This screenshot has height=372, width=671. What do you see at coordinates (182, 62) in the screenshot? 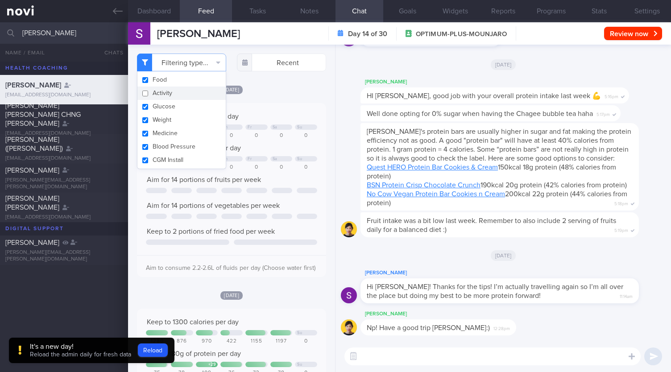
I see `button: Filtering type...` at bounding box center [182, 62].